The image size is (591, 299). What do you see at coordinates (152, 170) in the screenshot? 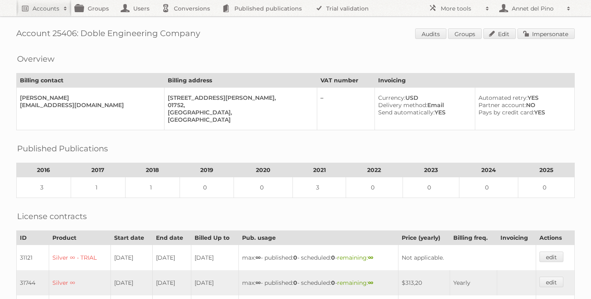
I see `th: 2018` at bounding box center [152, 170].